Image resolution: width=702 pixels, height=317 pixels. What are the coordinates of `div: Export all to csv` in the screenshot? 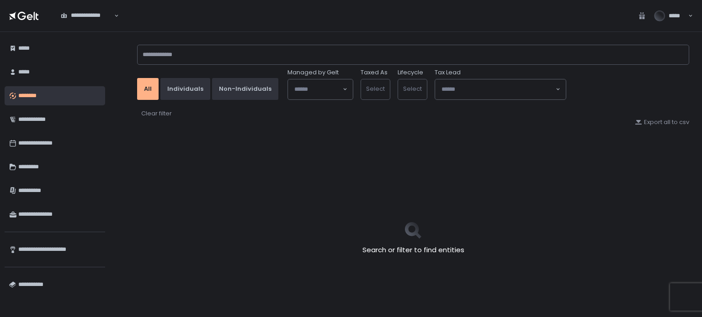 It's located at (661, 122).